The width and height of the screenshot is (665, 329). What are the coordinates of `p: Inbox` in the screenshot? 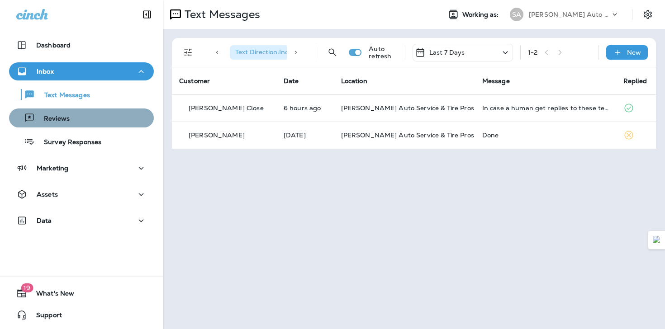 It's located at (45, 71).